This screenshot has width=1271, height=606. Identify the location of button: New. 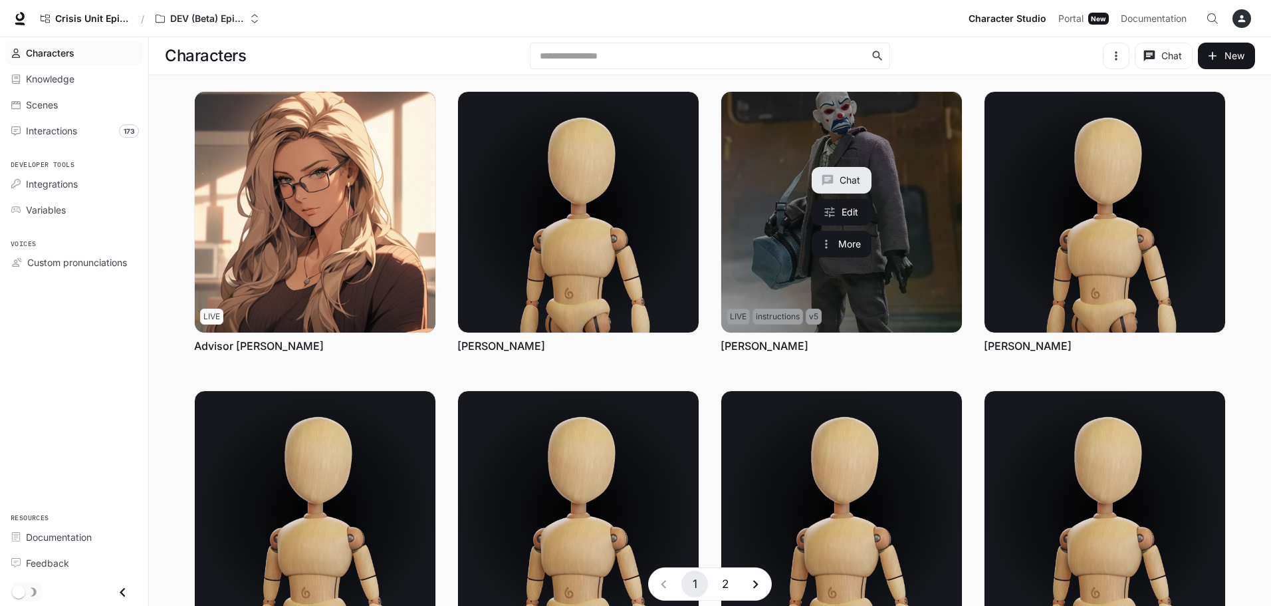
(1226, 56).